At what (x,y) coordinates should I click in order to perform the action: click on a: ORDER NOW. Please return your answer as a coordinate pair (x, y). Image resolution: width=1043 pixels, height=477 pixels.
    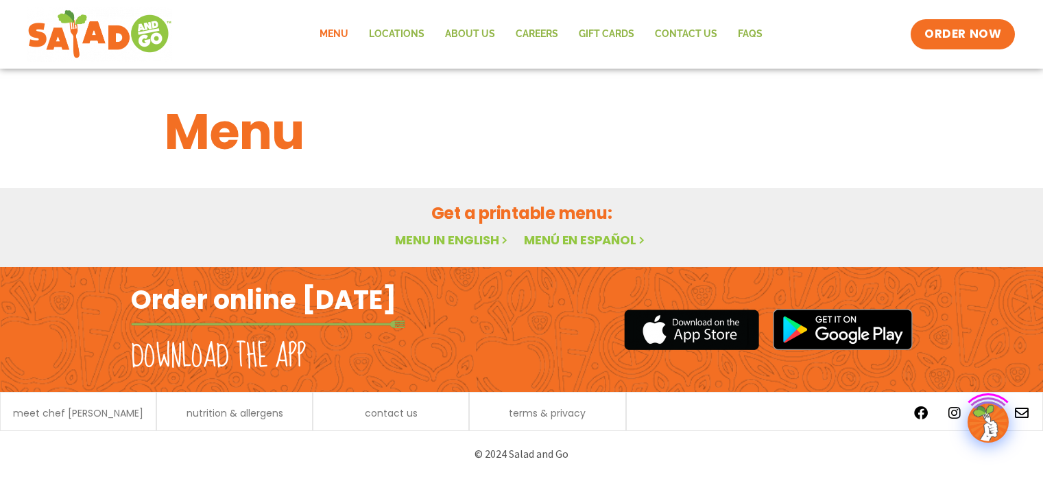
    Looking at the image, I should click on (963, 34).